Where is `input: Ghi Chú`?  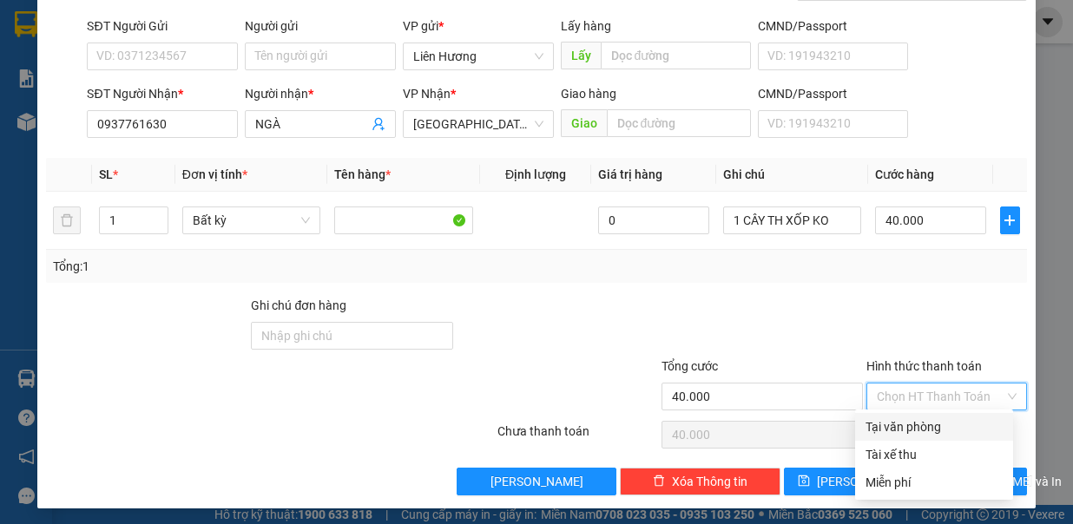
input: Ghi Chú is located at coordinates (793, 220).